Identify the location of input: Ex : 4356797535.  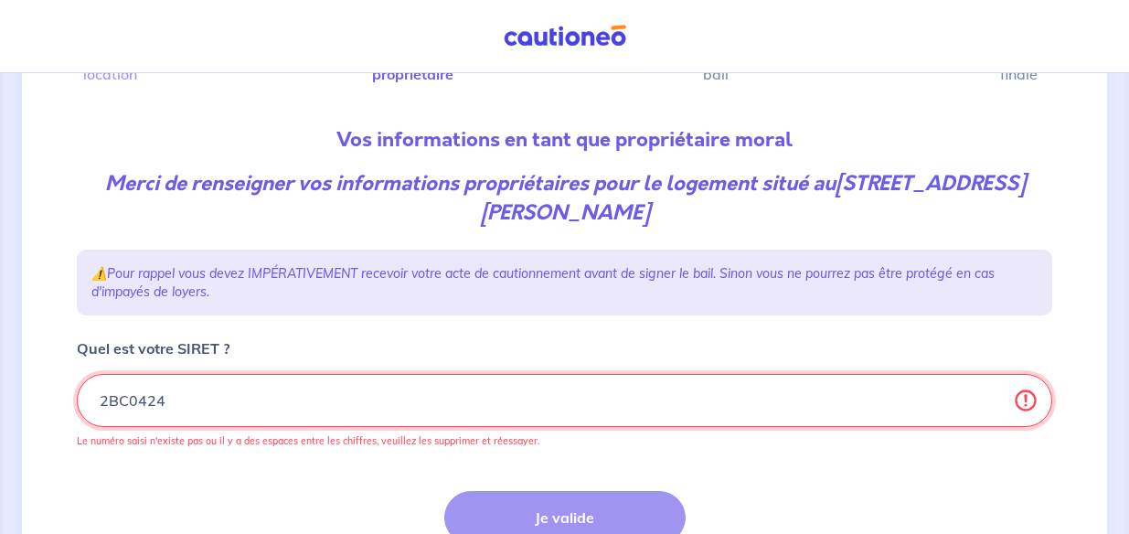
(564, 400).